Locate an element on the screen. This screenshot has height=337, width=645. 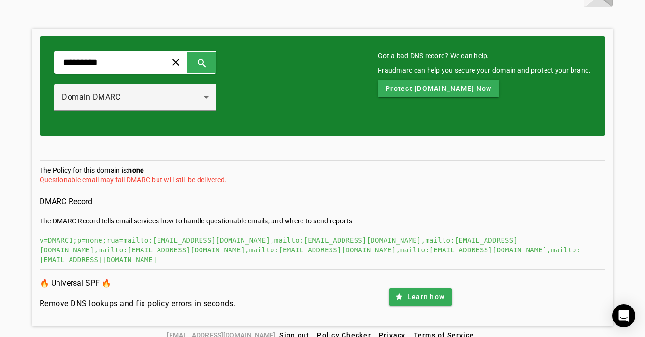
div: Fraudmarc can help you secure your domain and protect your brand. is located at coordinates (484, 70).